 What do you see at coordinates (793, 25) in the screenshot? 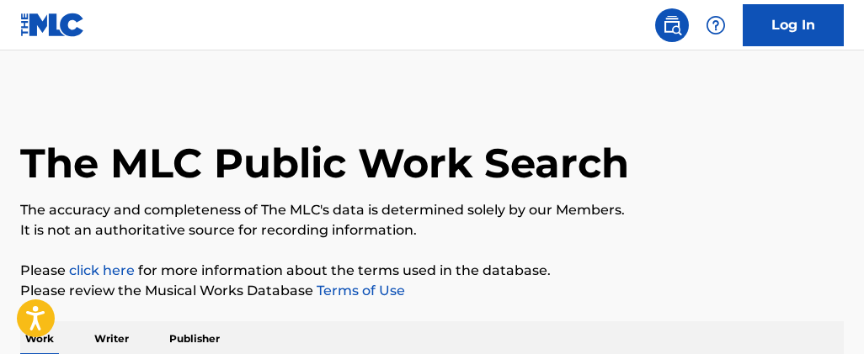
I see `a: Log In` at bounding box center [793, 25].